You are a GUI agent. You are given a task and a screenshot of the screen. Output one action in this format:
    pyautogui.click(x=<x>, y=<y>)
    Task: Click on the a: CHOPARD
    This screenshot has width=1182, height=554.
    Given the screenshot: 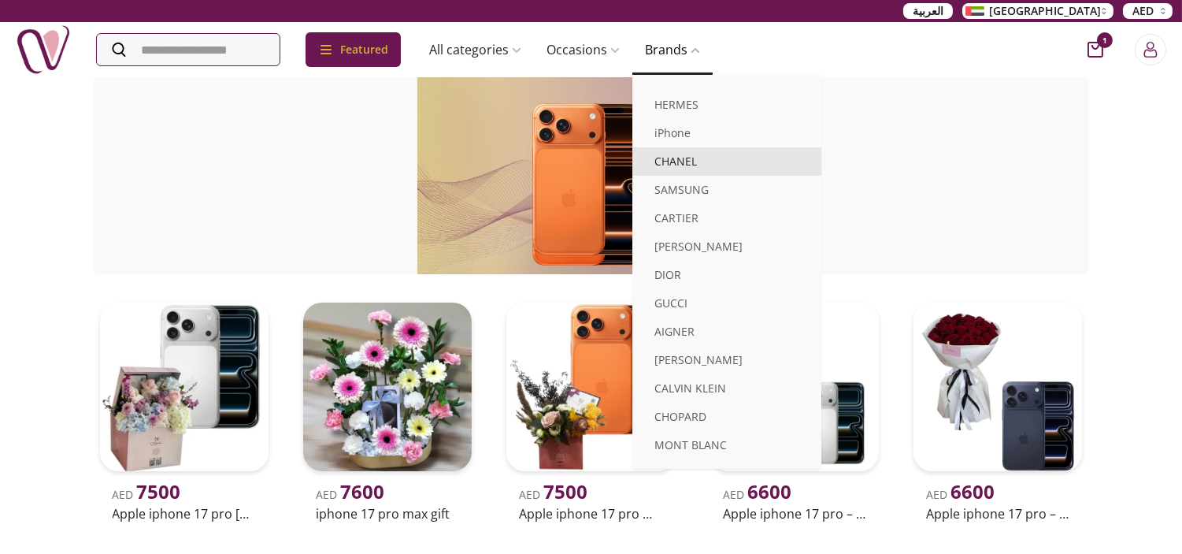 What is the action you would take?
    pyautogui.click(x=727, y=417)
    